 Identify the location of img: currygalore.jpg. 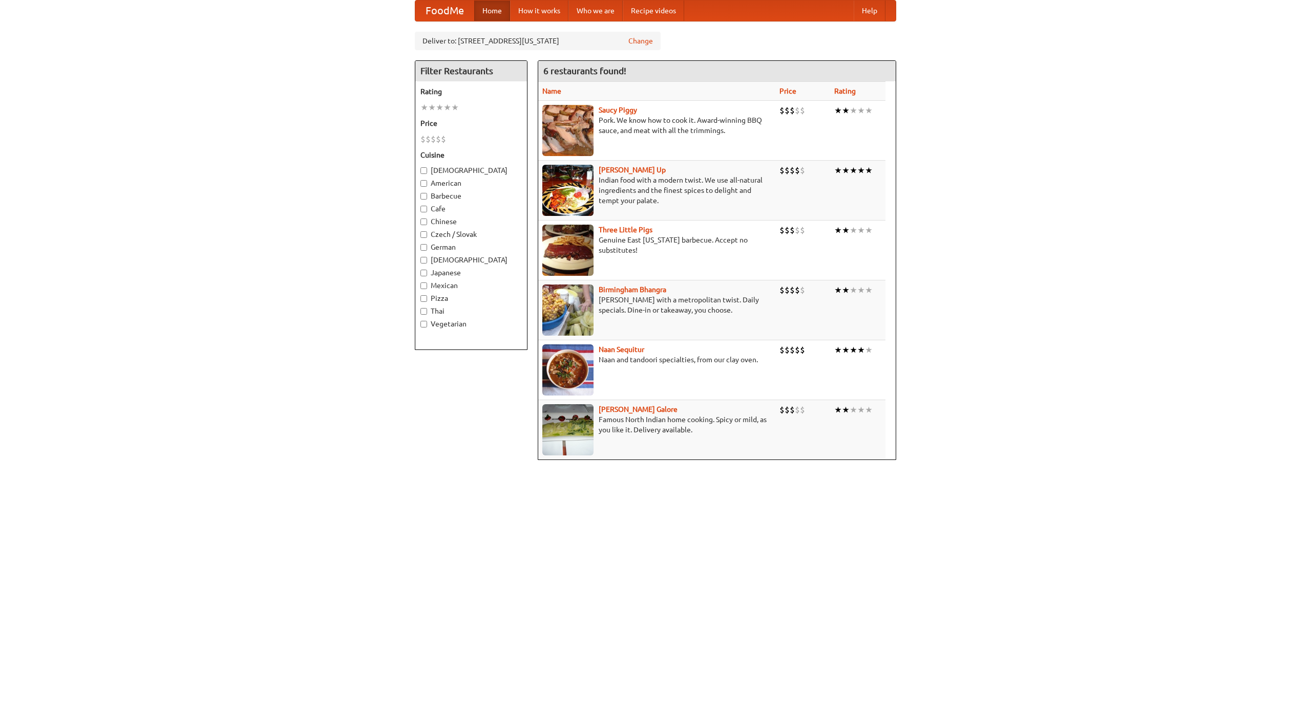
(568, 430).